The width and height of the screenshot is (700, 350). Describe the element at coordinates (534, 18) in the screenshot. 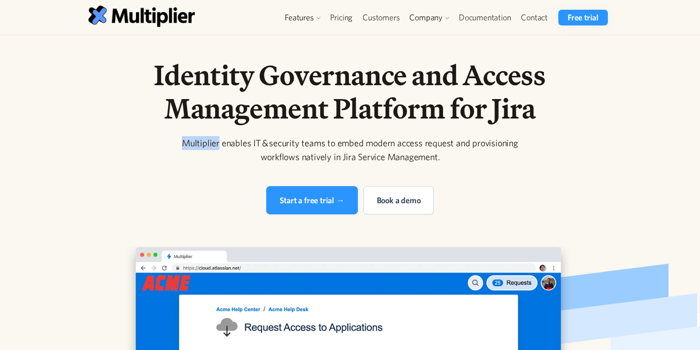

I see `a: Contact` at that location.